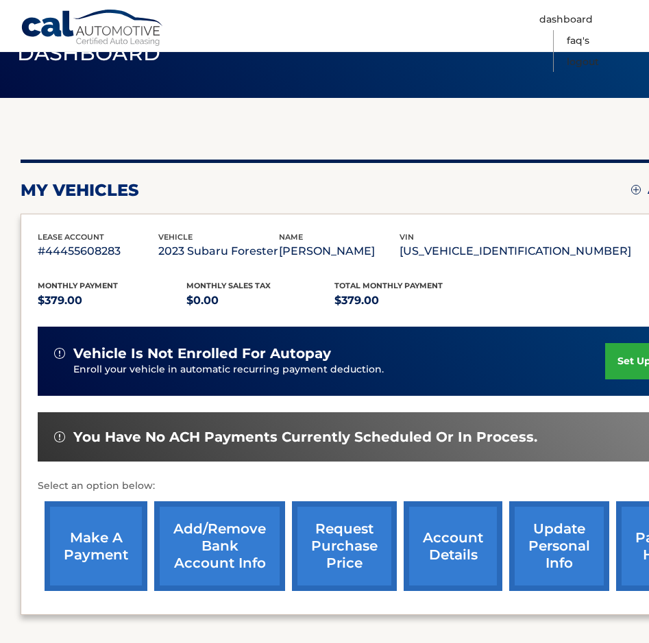 This screenshot has height=643, width=649. What do you see at coordinates (202, 354) in the screenshot?
I see `span: vehicle is not enrolled for autopay` at bounding box center [202, 354].